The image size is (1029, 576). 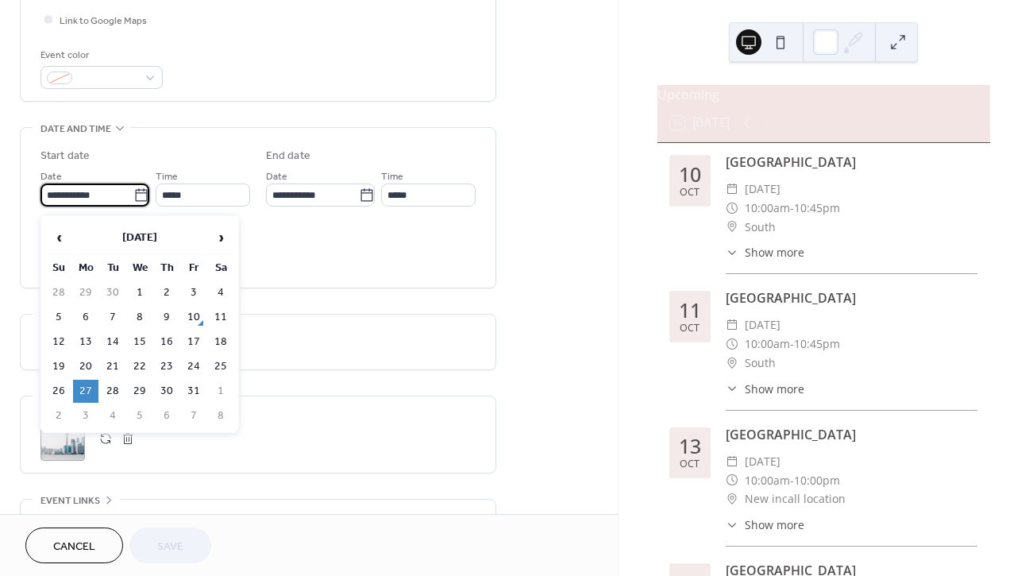 What do you see at coordinates (194, 317) in the screenshot?
I see `td: 10` at bounding box center [194, 317].